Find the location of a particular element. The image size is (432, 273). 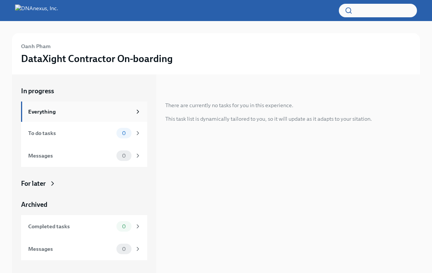

div: There are currently no tasks for you in this experience. is located at coordinates (229, 105).